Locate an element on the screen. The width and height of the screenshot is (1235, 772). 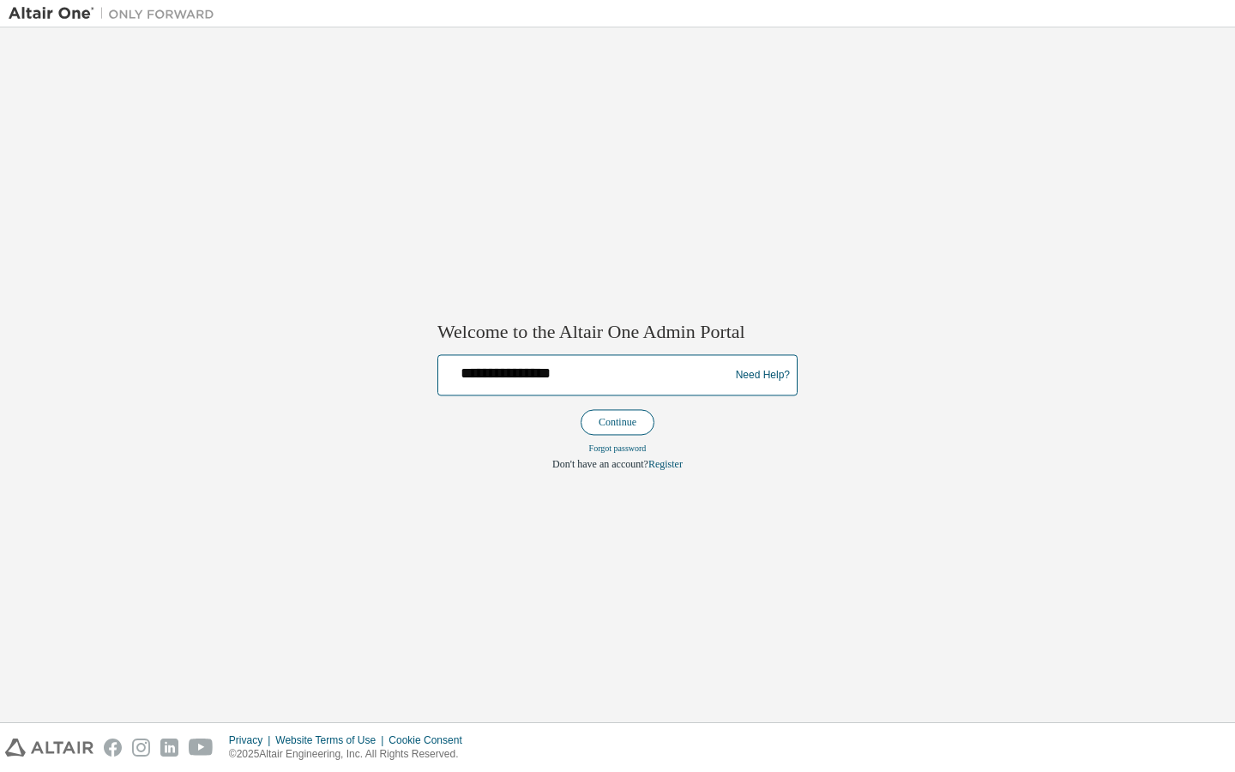
a: Forgot password is located at coordinates (618, 449).